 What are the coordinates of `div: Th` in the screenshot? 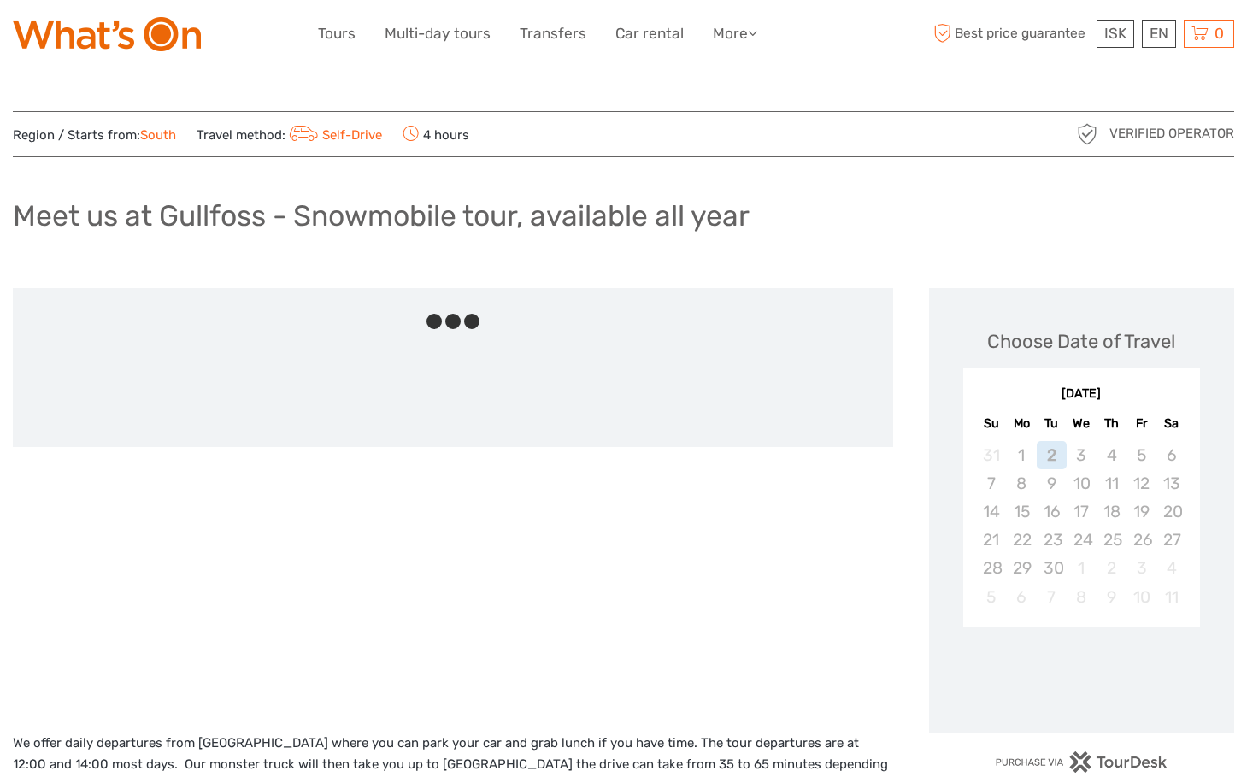 It's located at (1111, 423).